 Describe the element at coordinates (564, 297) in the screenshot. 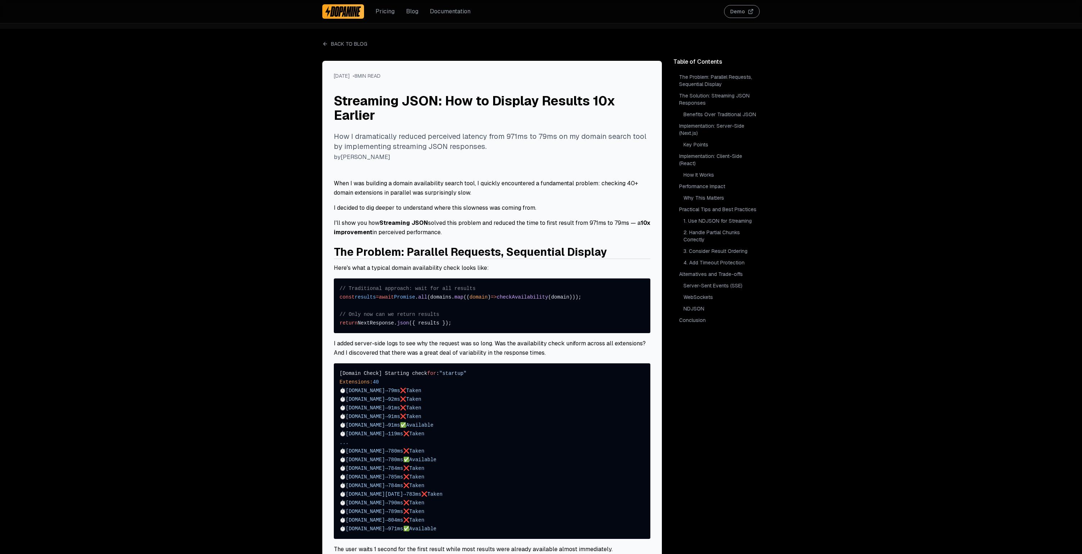

I see `span: (domain)));` at that location.